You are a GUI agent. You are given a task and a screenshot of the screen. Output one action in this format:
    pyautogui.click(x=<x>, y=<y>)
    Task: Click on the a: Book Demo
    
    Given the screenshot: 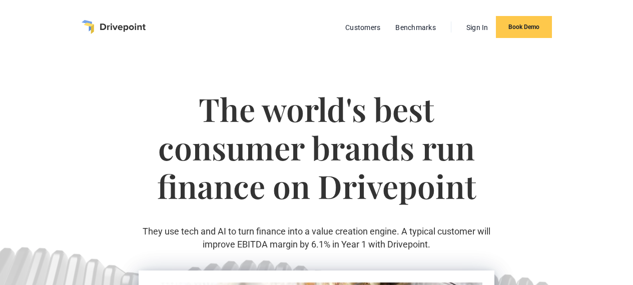 What is the action you would take?
    pyautogui.click(x=524, y=27)
    